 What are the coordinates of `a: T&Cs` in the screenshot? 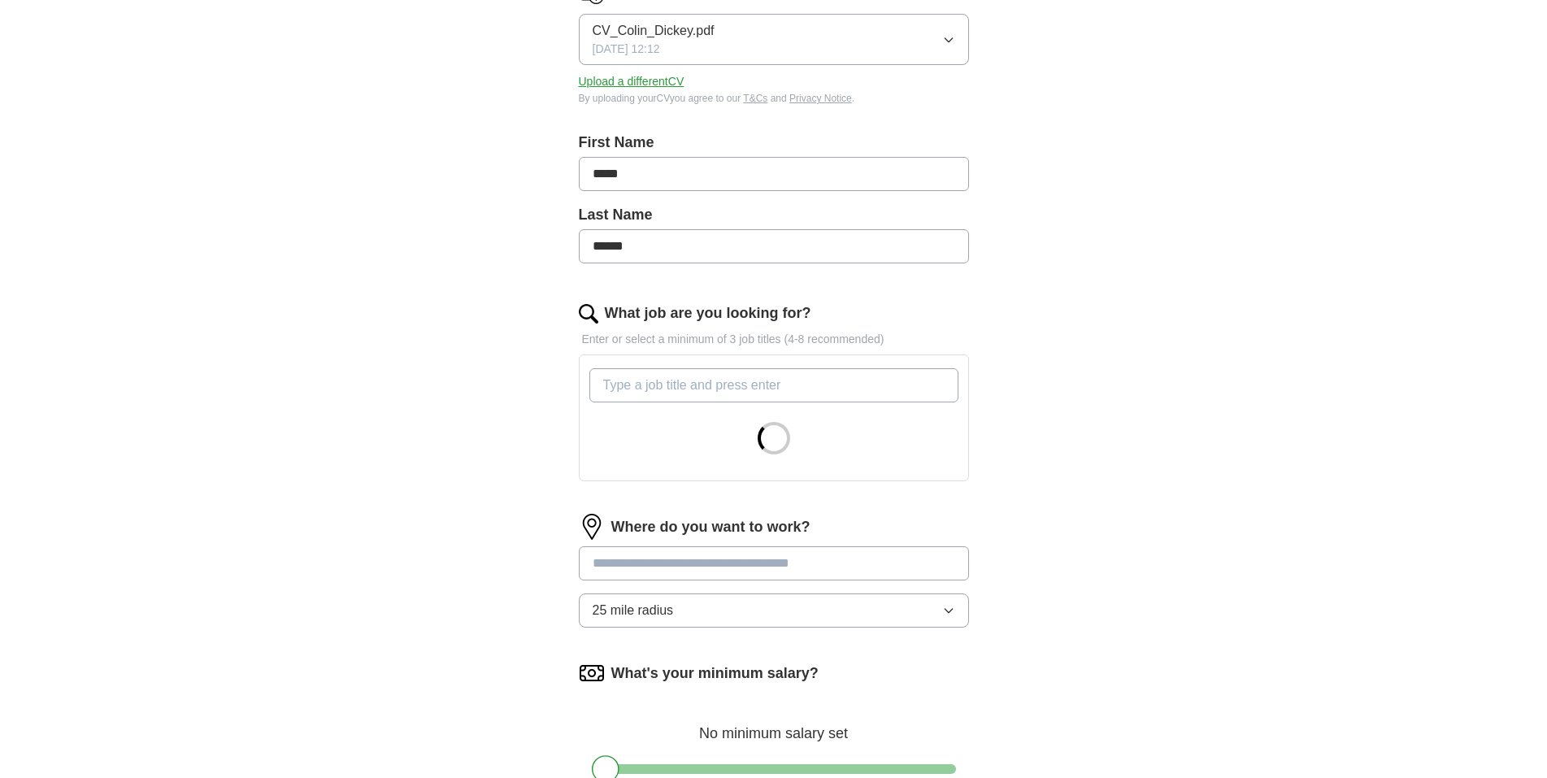 It's located at (755, 98).